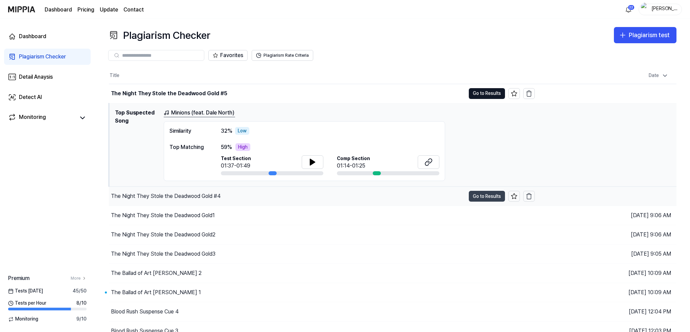  Describe the element at coordinates (163, 235) in the screenshot. I see `div: The Night They Stole the Deadwood Gold2` at that location.